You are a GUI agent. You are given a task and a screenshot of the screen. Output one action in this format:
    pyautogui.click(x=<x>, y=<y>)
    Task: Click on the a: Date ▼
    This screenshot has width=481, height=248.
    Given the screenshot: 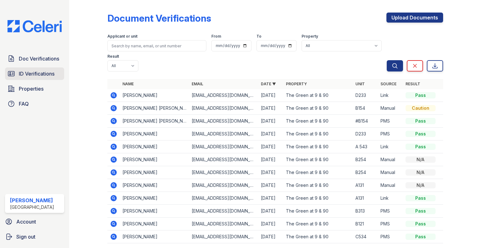 What is the action you would take?
    pyautogui.click(x=269, y=84)
    